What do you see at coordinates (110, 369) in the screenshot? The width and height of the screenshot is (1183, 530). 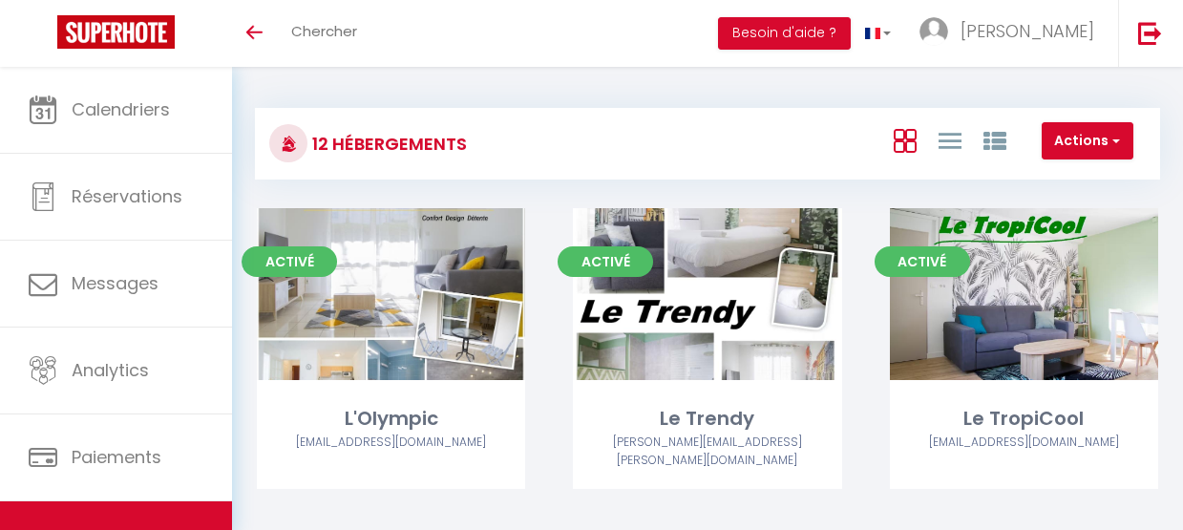 I see `span: Analytics` at bounding box center [110, 369].